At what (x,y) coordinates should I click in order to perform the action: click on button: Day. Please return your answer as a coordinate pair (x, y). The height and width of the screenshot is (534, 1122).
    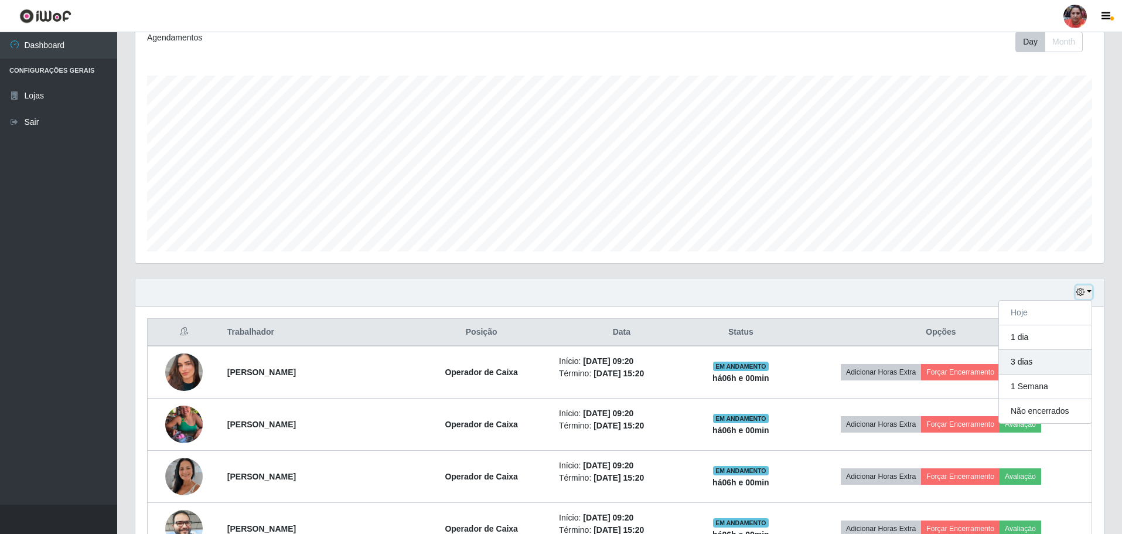
    Looking at the image, I should click on (1030, 42).